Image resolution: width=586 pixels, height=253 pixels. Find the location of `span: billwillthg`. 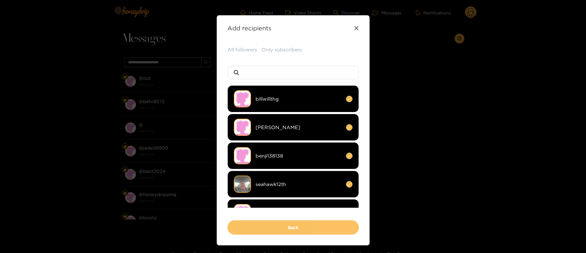

span: billwillthg is located at coordinates (298, 99).